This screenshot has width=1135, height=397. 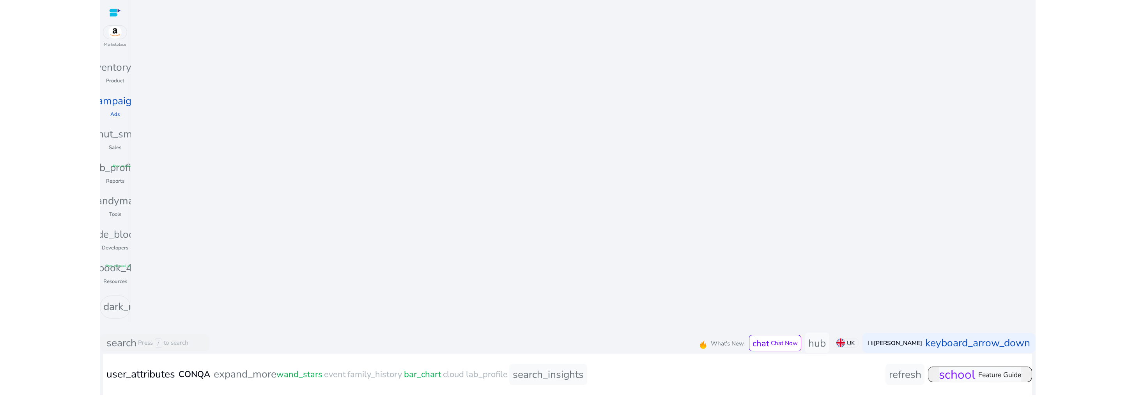 What do you see at coordinates (141, 374) in the screenshot?
I see `span: user_attributes` at bounding box center [141, 374].